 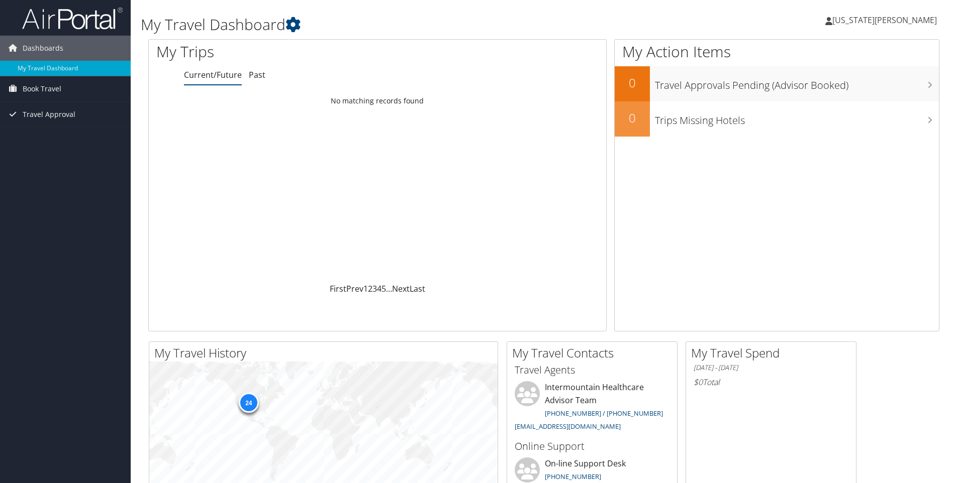 I want to click on span: $0, so click(x=698, y=382).